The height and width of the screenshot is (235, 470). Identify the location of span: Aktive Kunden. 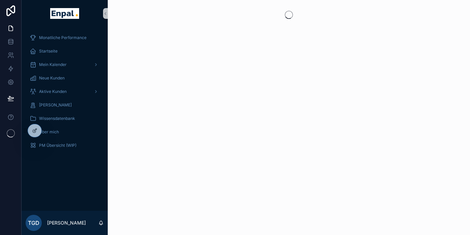
(53, 92).